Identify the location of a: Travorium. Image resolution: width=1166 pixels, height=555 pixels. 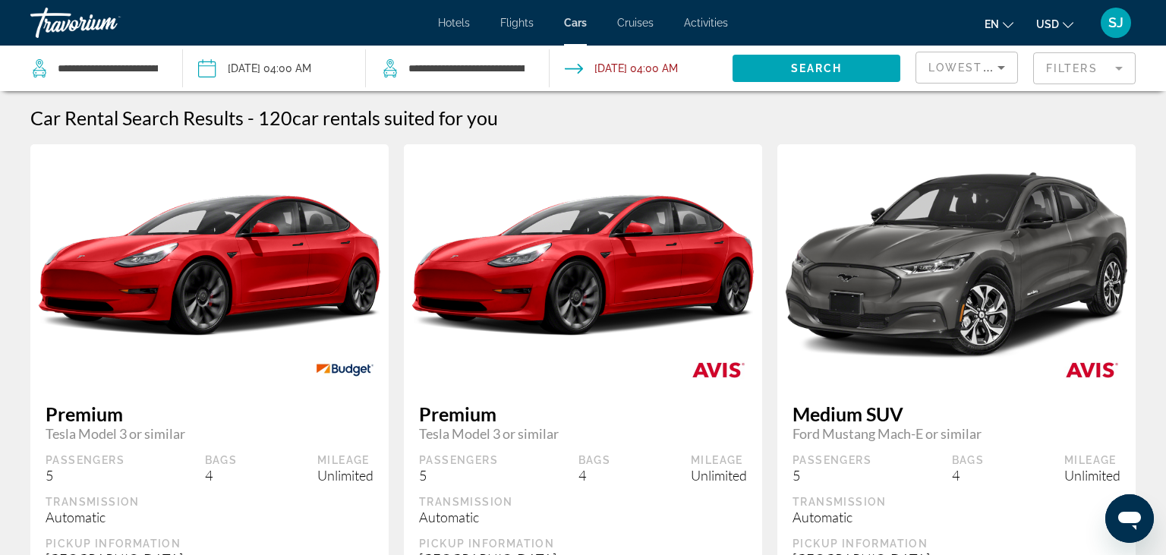
(106, 23).